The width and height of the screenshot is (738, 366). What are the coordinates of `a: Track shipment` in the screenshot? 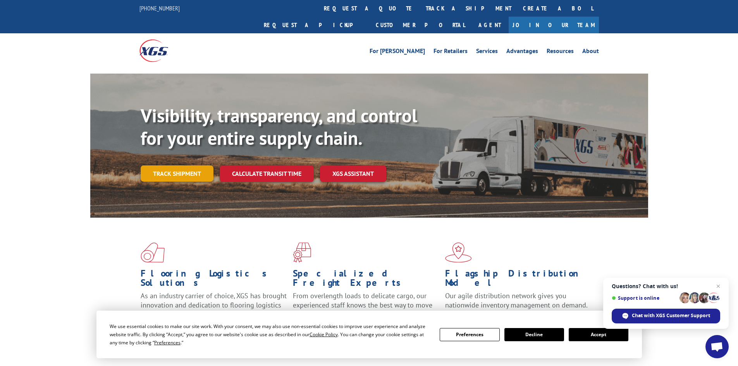 It's located at (177, 174).